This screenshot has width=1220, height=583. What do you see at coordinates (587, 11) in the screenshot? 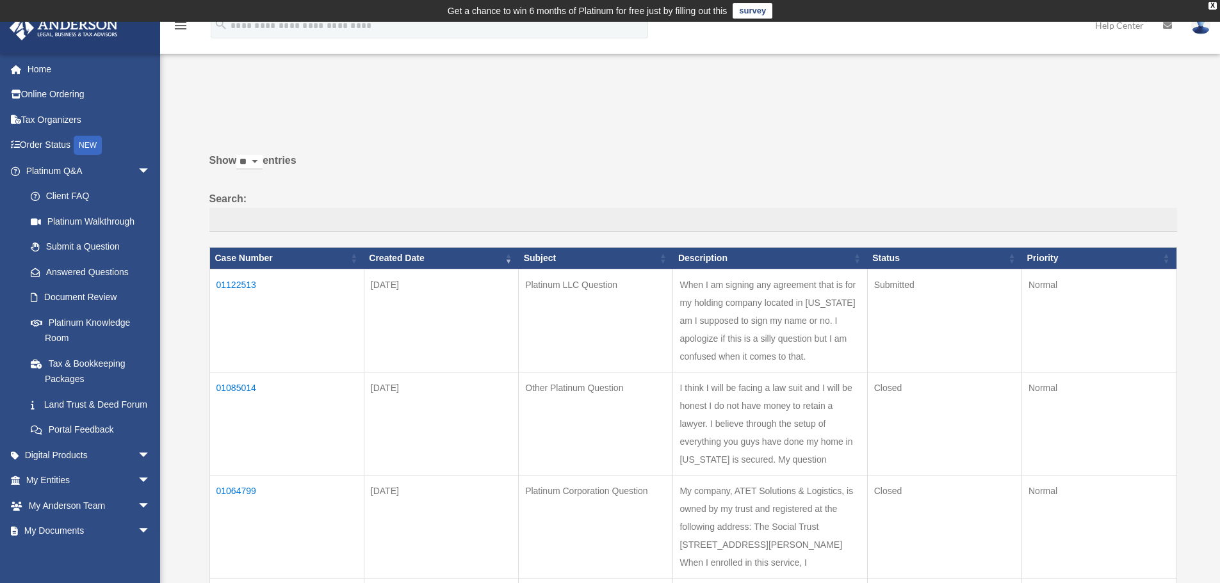
I see `div: Get a chance to win 6 months of Platinum for free just by filling out this` at bounding box center [587, 11].